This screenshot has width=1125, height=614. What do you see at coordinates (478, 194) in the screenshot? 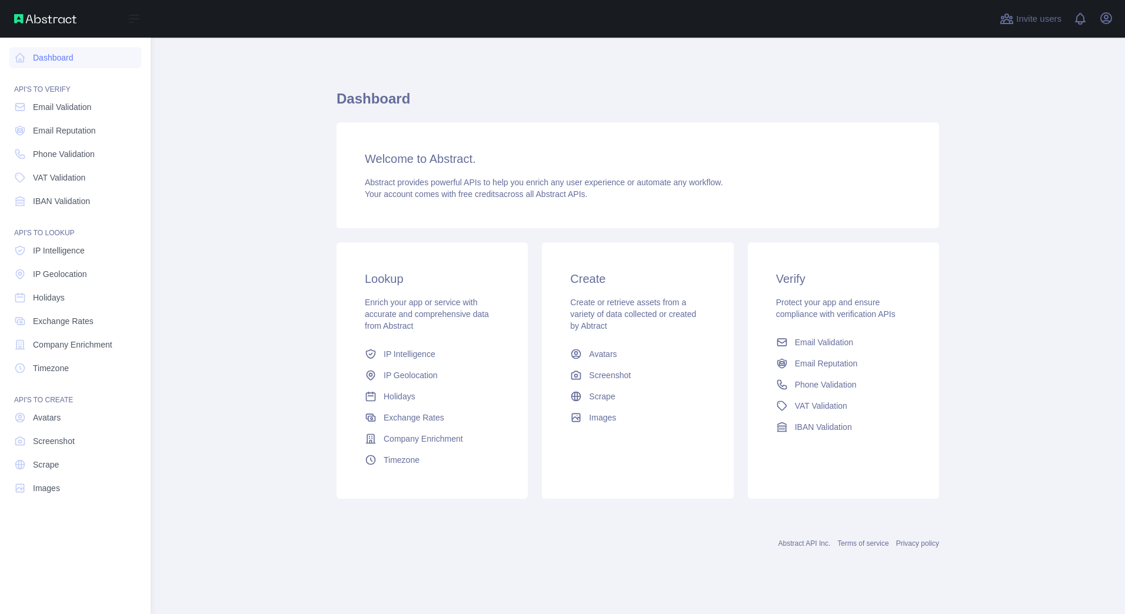
I see `span: free credits` at bounding box center [478, 194].